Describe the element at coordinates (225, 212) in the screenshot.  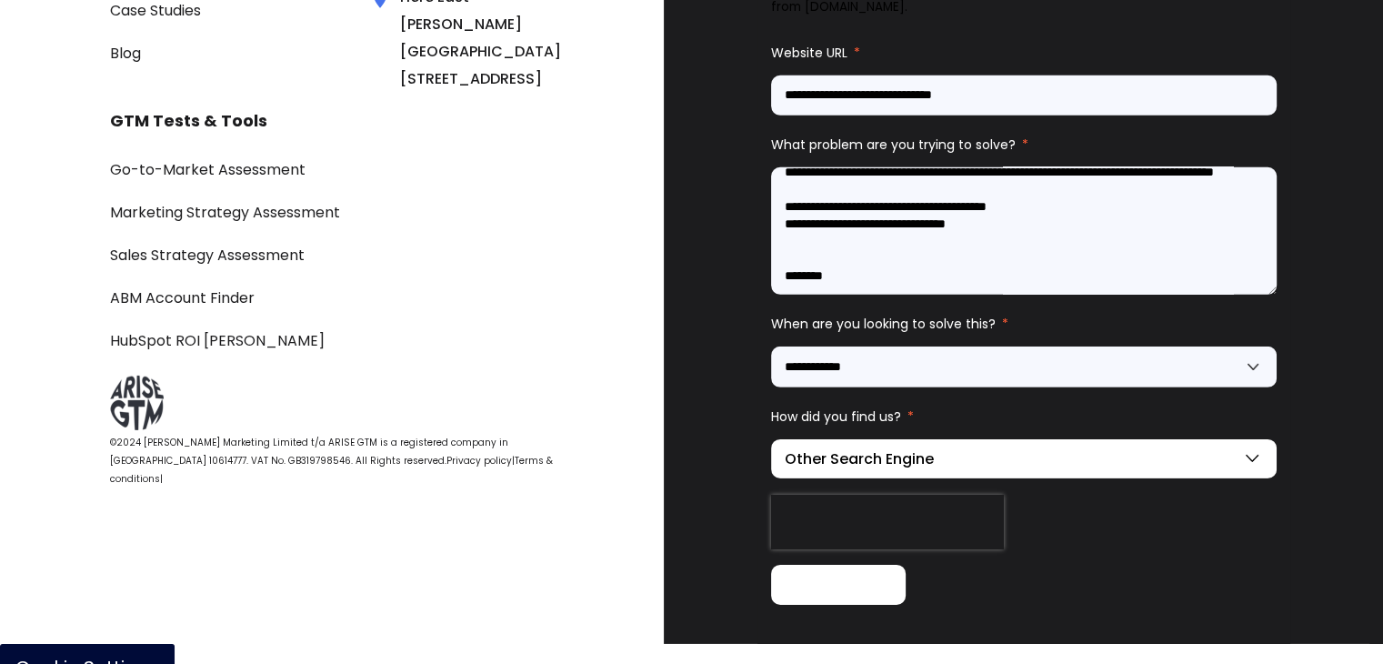
I see `a: Marketing Strategy Assessment` at that location.